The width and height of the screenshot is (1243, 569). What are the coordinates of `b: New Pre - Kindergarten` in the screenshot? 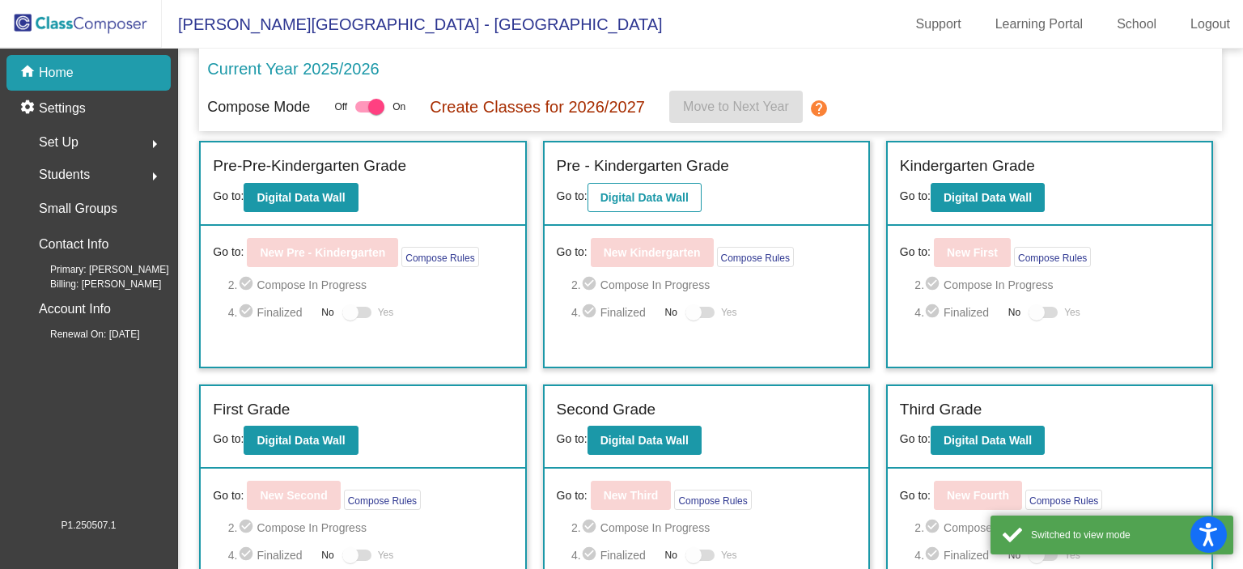 It's located at (322, 253).